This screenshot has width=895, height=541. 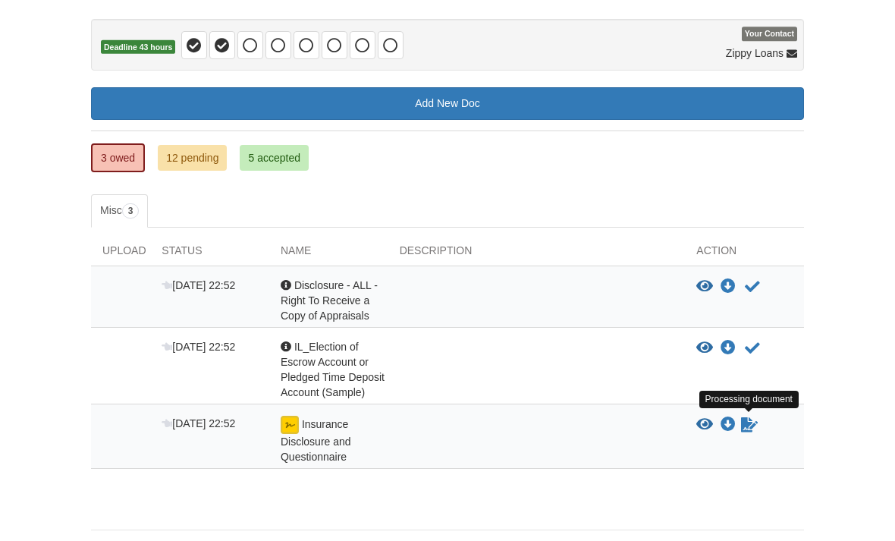 What do you see at coordinates (728, 425) in the screenshot?
I see `a: Download Insurance Disclosure and Questionnaire` at bounding box center [728, 425].